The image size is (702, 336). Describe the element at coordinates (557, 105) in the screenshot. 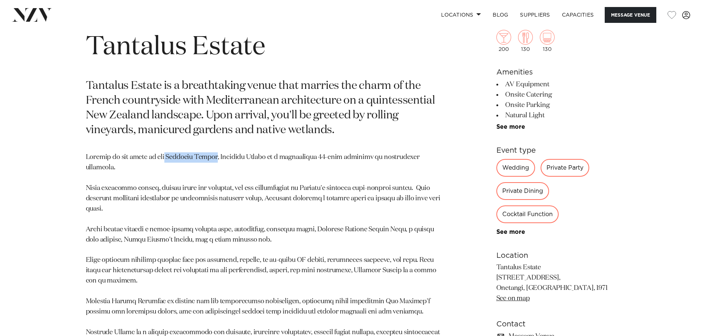

I see `li: Onsite Parking` at that location.